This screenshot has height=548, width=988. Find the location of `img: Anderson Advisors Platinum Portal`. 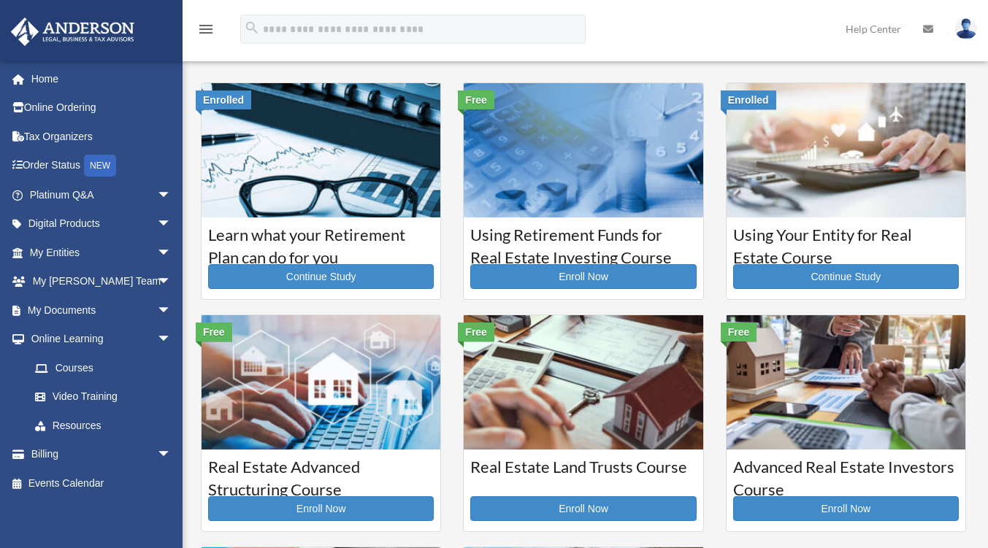

img: Anderson Advisors Platinum Portal is located at coordinates (72, 31).